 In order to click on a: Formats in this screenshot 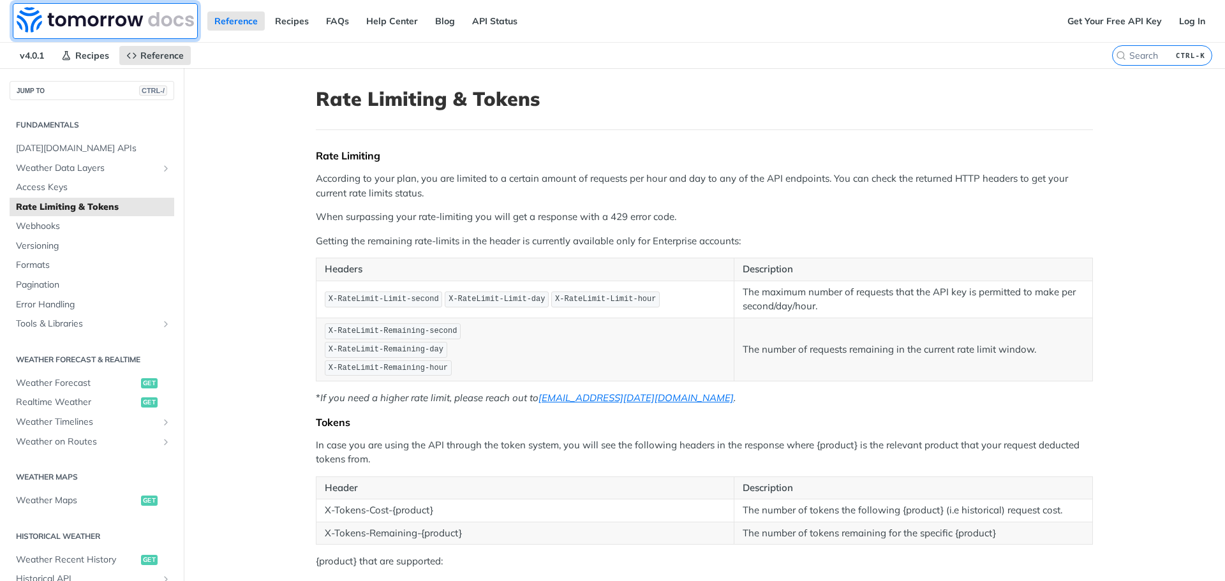, I will do `click(92, 265)`.